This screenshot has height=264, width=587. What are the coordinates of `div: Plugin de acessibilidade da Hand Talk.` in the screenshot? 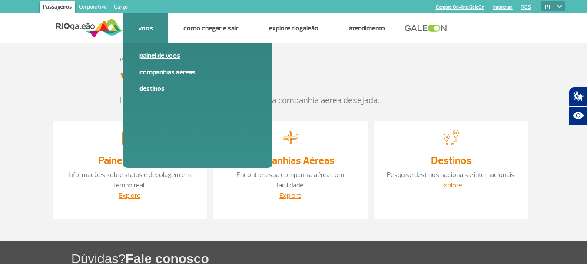 It's located at (577, 106).